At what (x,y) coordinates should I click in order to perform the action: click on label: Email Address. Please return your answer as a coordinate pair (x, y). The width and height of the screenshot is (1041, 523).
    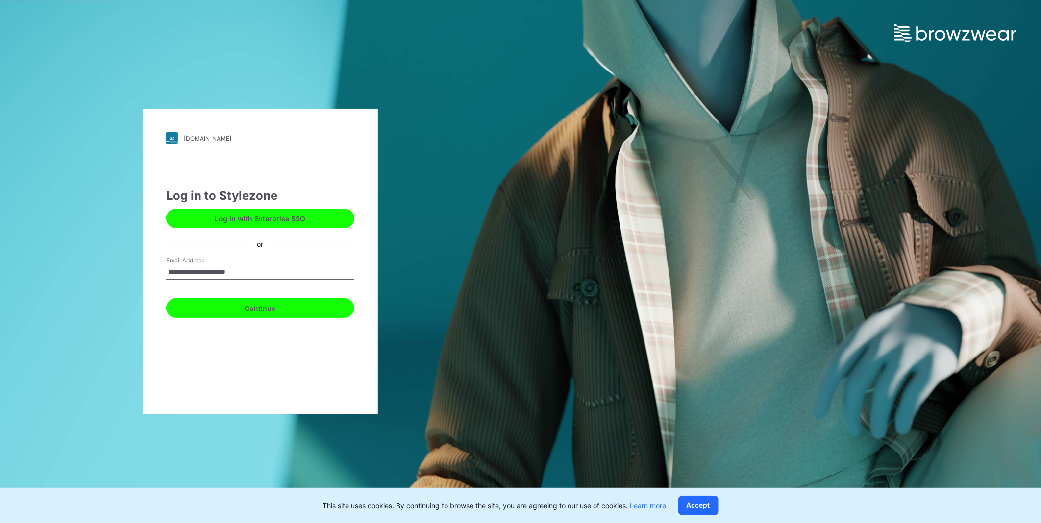
    Looking at the image, I should click on (200, 261).